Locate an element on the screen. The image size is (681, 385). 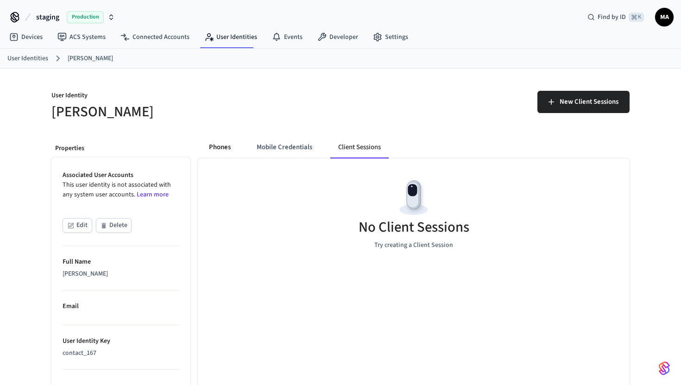
span: ⌘ K is located at coordinates (636, 17).